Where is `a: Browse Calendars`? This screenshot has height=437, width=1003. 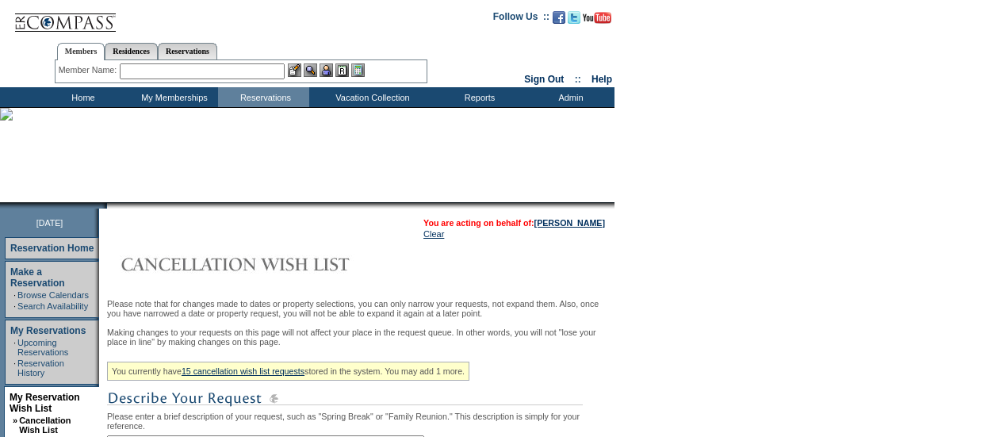 a: Browse Calendars is located at coordinates (53, 295).